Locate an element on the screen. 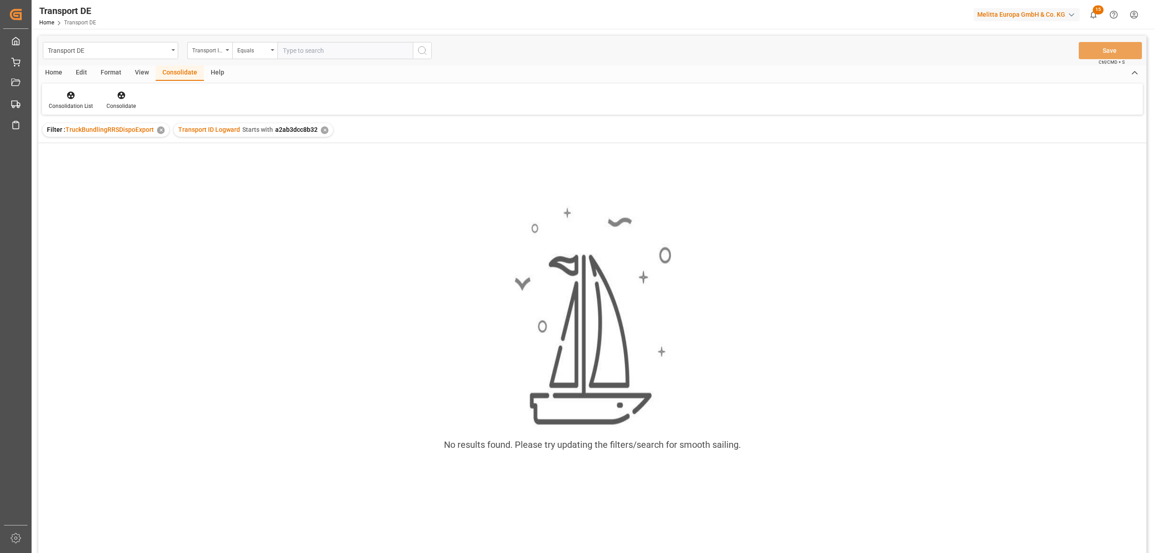 This screenshot has height=553, width=1155. button: Save is located at coordinates (1110, 51).